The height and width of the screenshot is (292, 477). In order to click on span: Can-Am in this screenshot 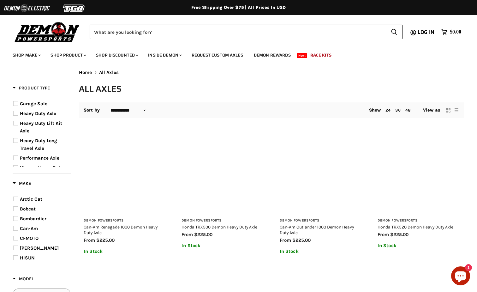, I will do `click(29, 228)`.